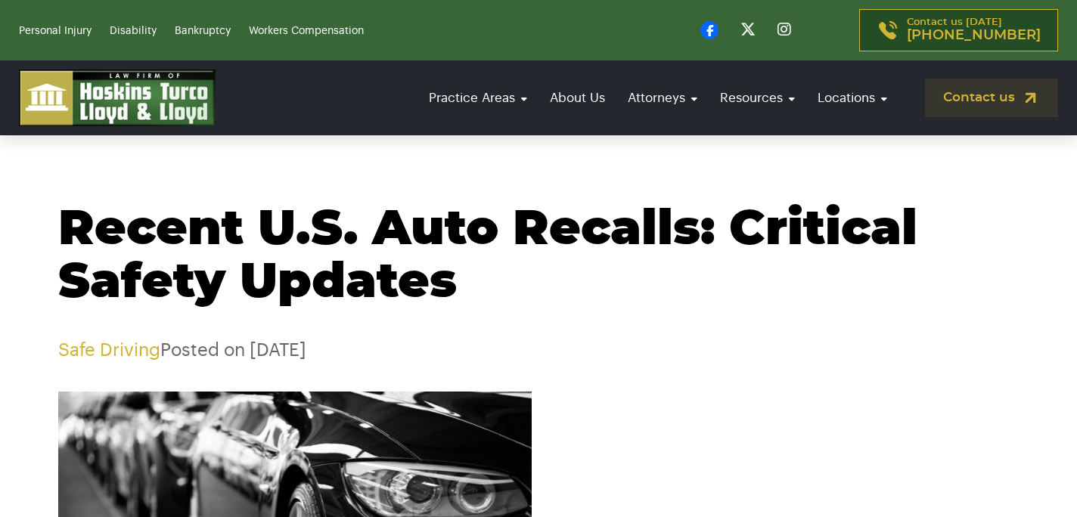 This screenshot has height=517, width=1077. I want to click on img: logo, so click(117, 98).